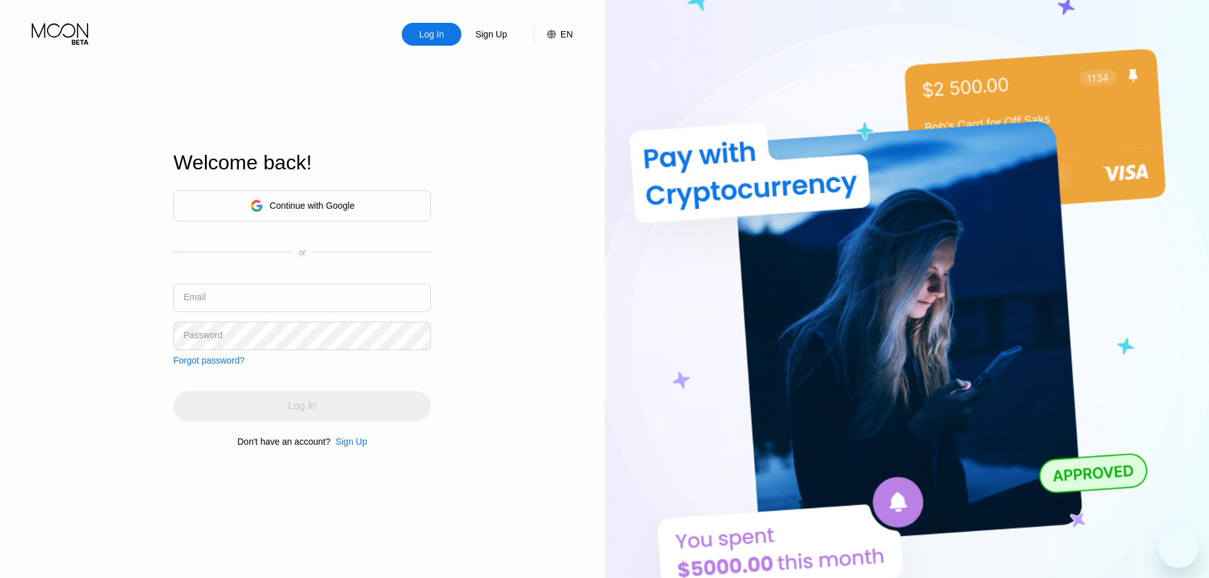  What do you see at coordinates (202, 335) in the screenshot?
I see `div: Password` at bounding box center [202, 335].